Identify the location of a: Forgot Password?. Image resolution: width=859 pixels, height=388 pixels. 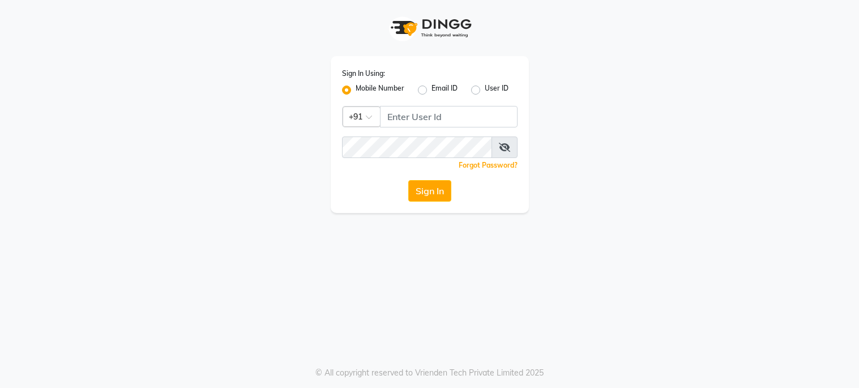
(488, 165).